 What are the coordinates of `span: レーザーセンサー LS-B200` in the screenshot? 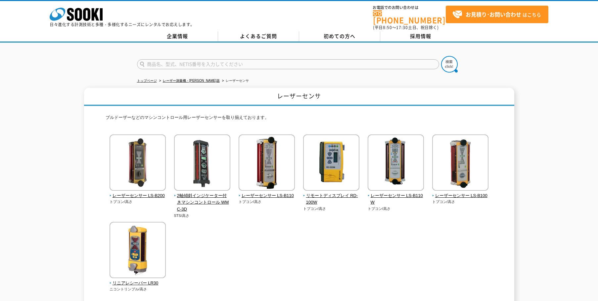 It's located at (138, 196).